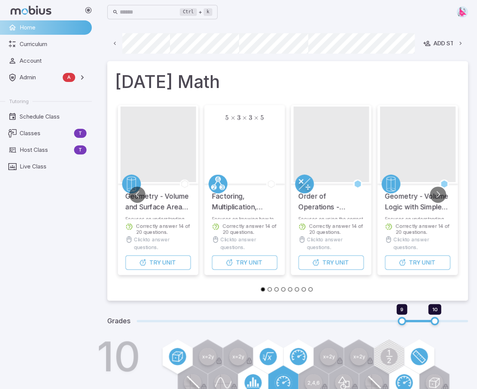  What do you see at coordinates (119, 356) in the screenshot?
I see `h1: 10` at bounding box center [119, 356].